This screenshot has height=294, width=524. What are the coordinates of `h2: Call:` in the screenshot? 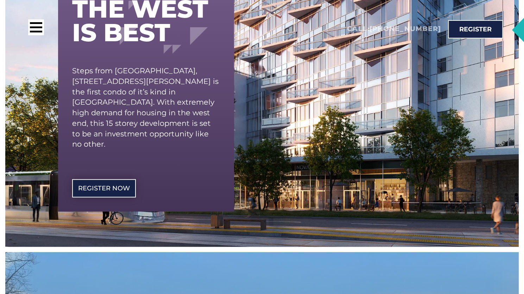 It's located at (394, 29).